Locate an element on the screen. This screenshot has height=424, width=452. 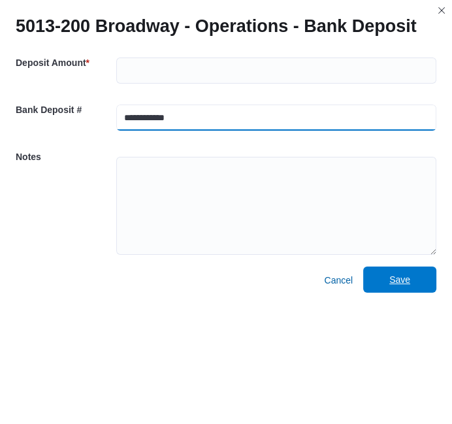
h5: Bank Deposit # is located at coordinates (65, 110).